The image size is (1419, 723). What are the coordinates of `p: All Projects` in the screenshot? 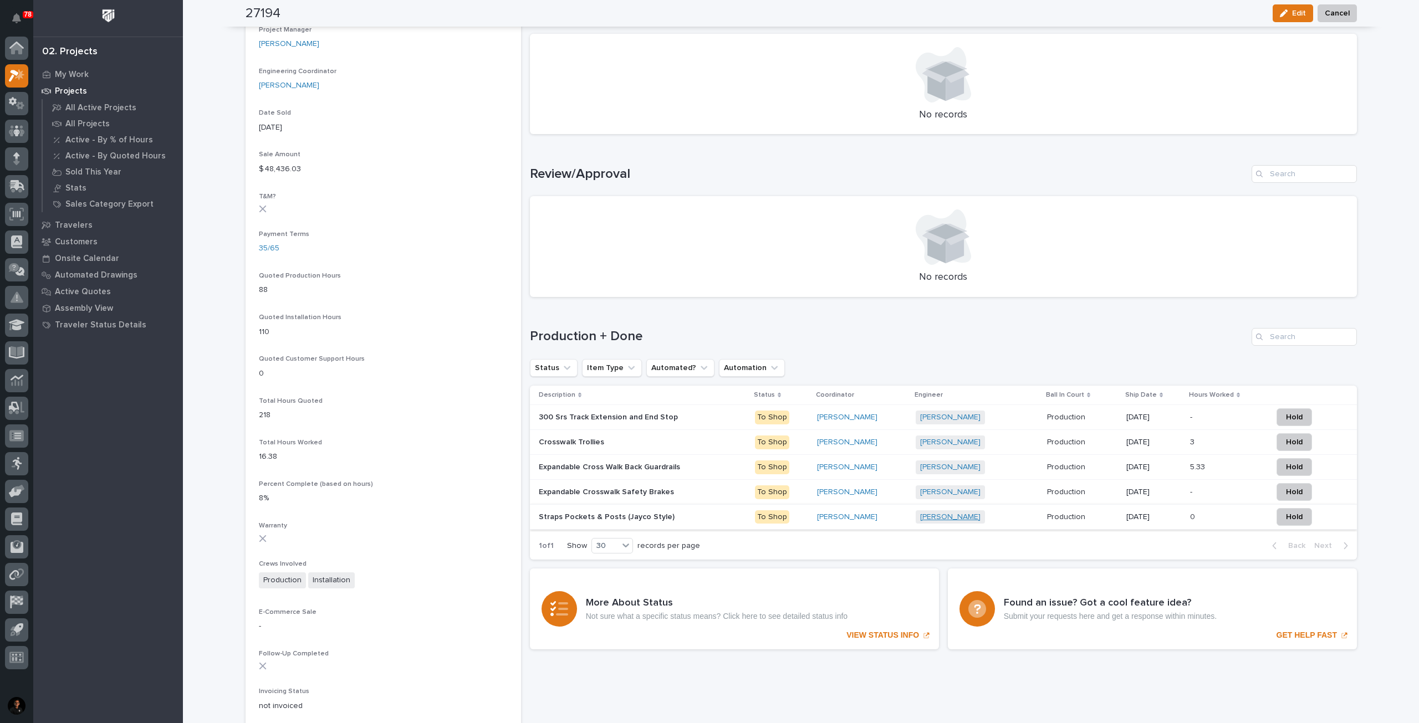 It's located at (88, 124).